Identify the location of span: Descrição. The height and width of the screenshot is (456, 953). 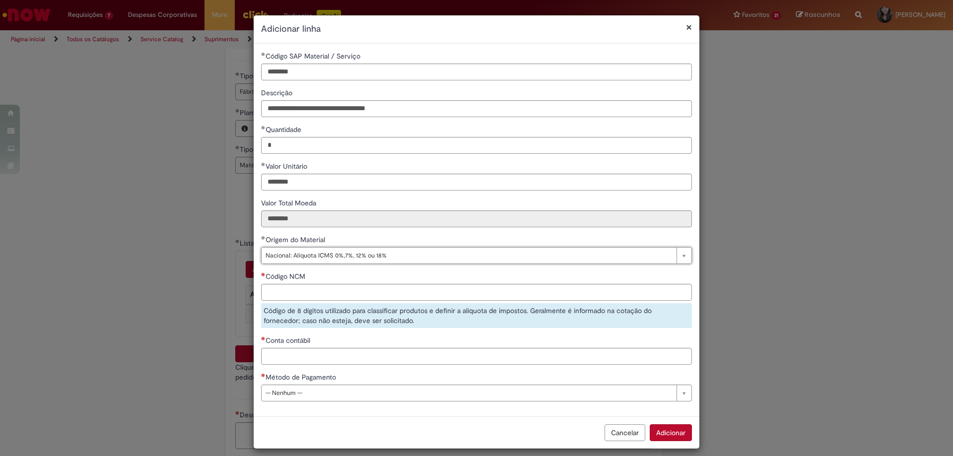
(277, 93).